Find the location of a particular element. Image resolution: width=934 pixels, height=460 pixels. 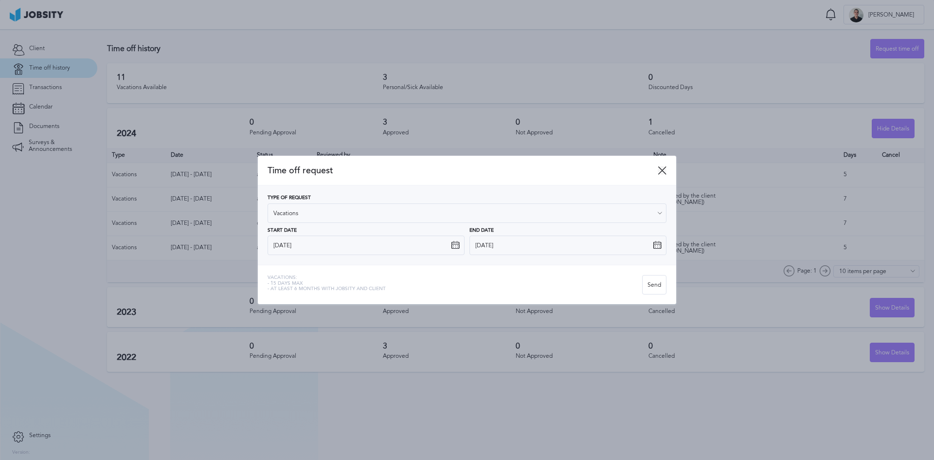

span: - At least 6 months with jobsity and client is located at coordinates (326, 289).